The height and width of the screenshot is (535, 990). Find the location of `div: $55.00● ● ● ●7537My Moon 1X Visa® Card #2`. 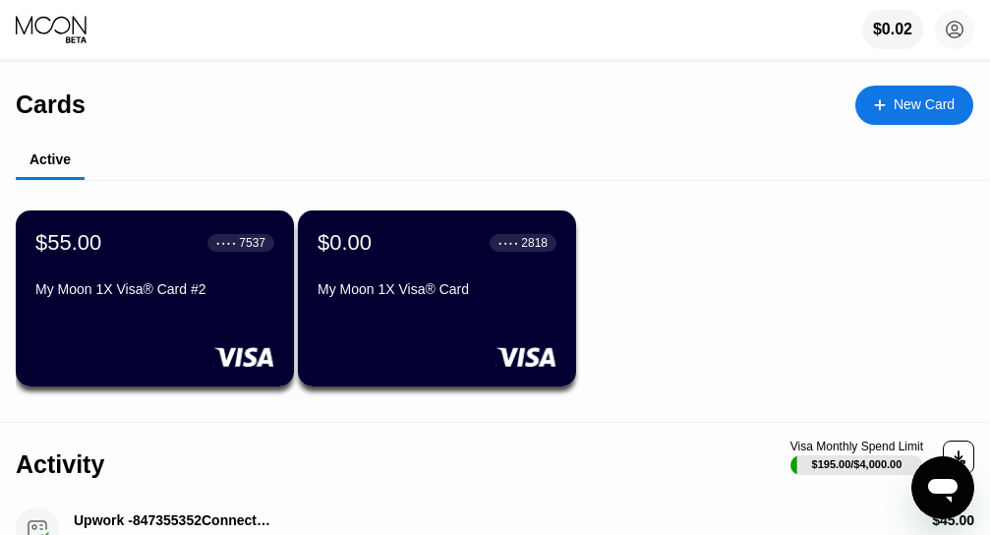

div: $55.00● ● ● ●7537My Moon 1X Visa® Card #2 is located at coordinates (154, 298).